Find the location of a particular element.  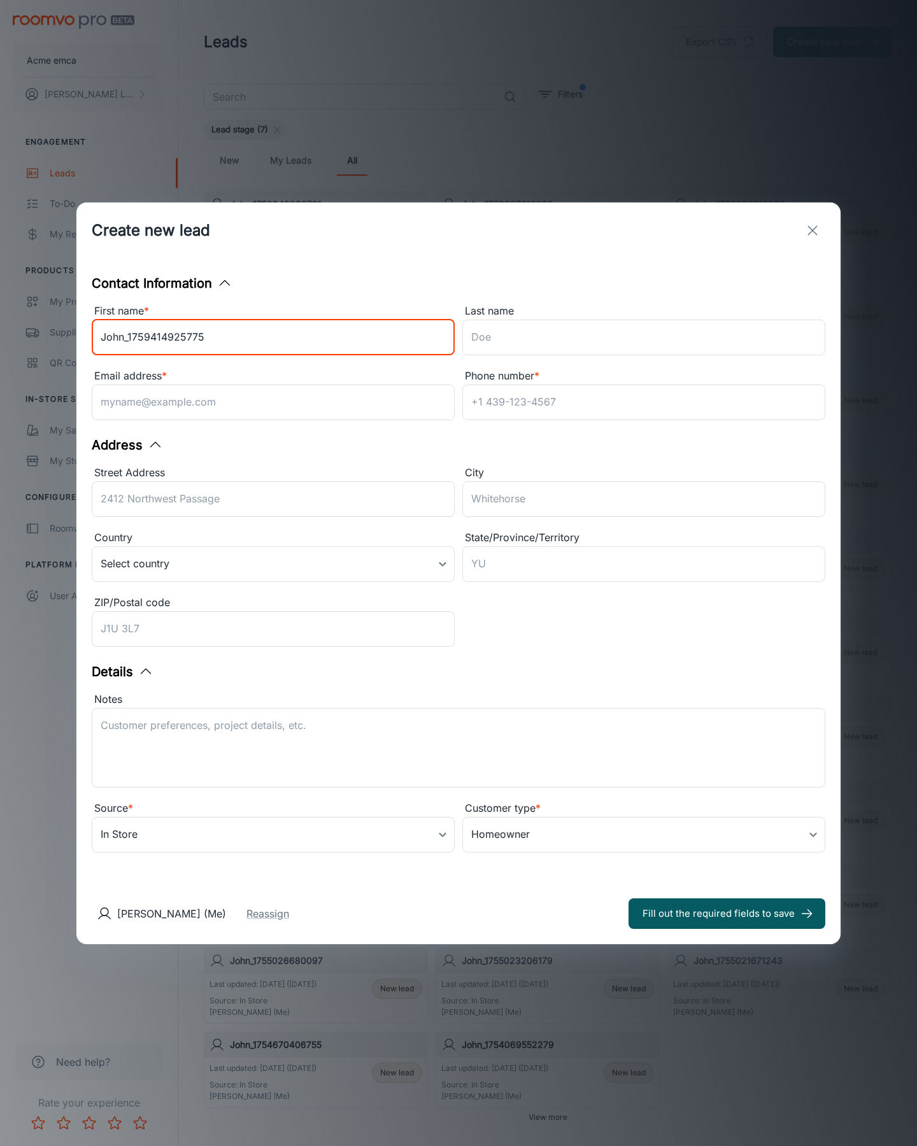

div: In Store is located at coordinates (273, 835).